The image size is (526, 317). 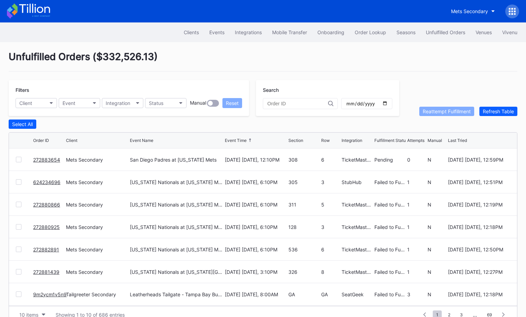 I want to click on button: Events, so click(x=217, y=32).